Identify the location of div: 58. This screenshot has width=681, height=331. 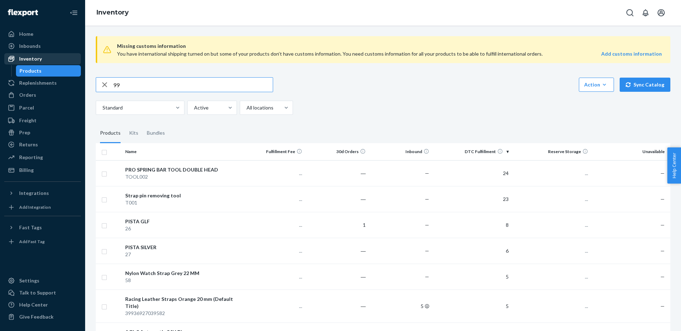
(182, 280).